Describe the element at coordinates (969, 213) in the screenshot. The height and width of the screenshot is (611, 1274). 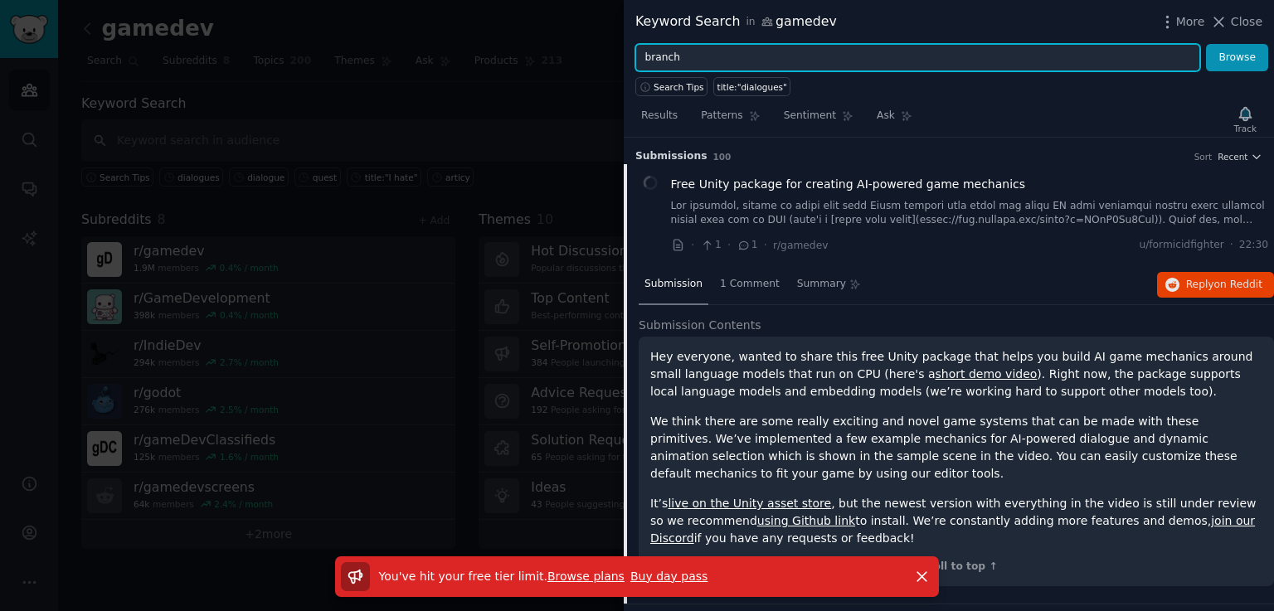
I see `a: Lor ipsumdol, sitame co adipi elit sedd Eiusm tempori utla etdol mag aliqu EN admi veniamqui nost...` at that location.